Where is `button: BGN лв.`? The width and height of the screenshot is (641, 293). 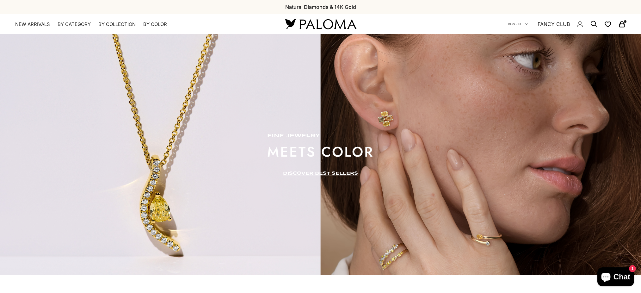
button: BGN лв. is located at coordinates (518, 24).